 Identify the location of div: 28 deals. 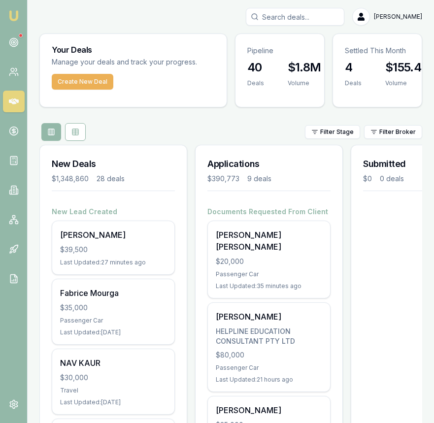
(110, 179).